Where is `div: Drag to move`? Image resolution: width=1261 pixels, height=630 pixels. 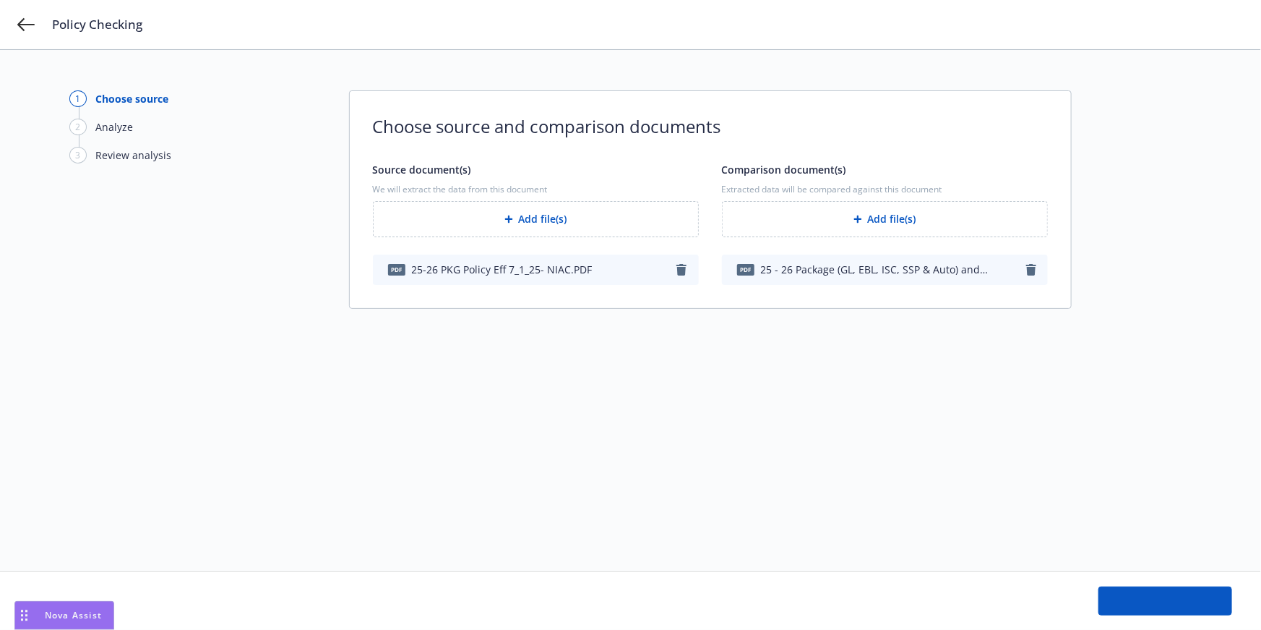 div: Drag to move is located at coordinates (24, 615).